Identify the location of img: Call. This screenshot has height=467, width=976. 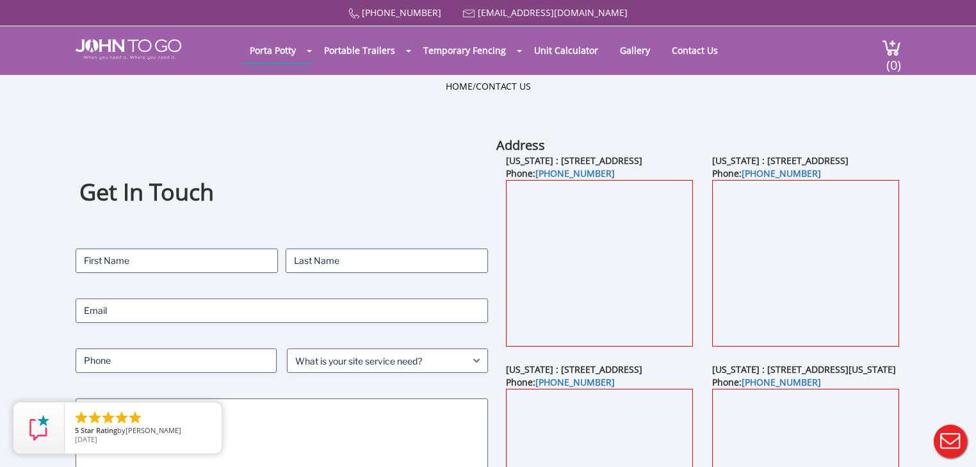
(353, 13).